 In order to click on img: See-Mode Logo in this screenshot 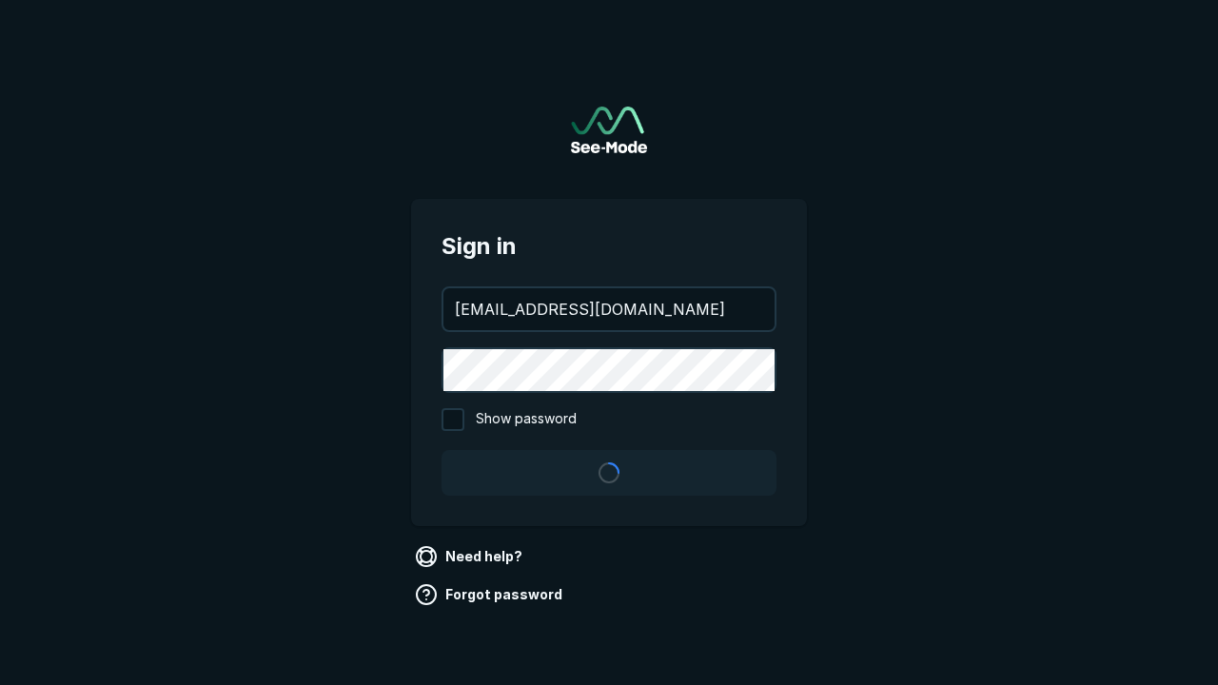, I will do `click(609, 129)`.